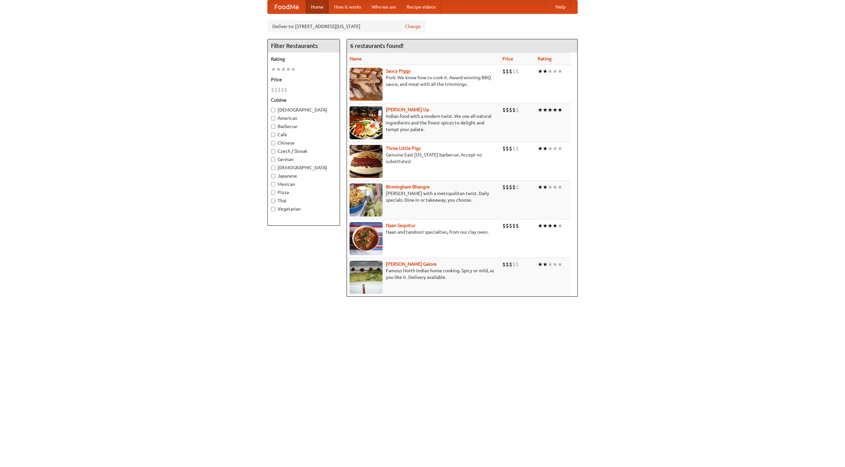  Describe the element at coordinates (304, 143) in the screenshot. I see `label: Chinese` at that location.